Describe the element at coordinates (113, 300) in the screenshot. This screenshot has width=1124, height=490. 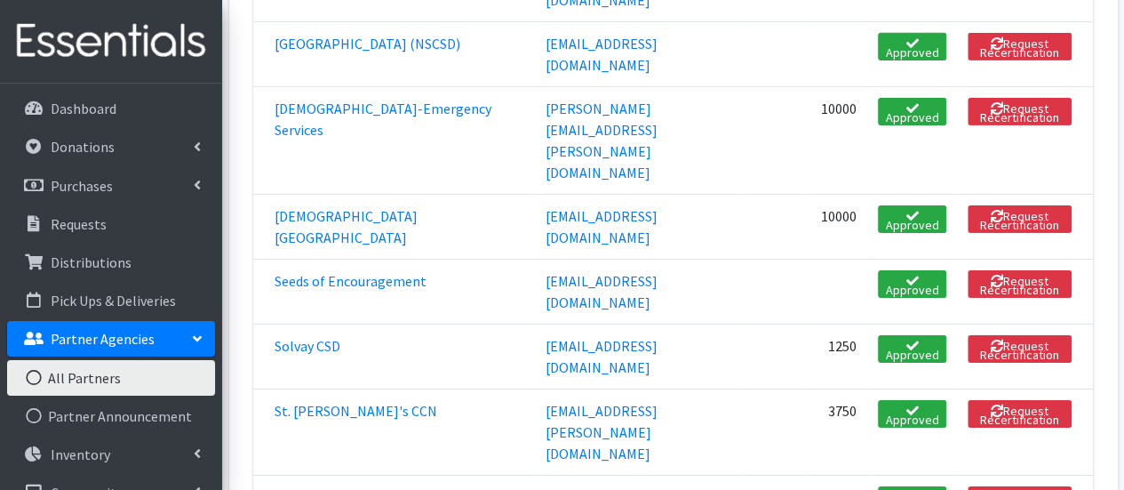
I see `p: Pick Ups & Deliveries` at that location.